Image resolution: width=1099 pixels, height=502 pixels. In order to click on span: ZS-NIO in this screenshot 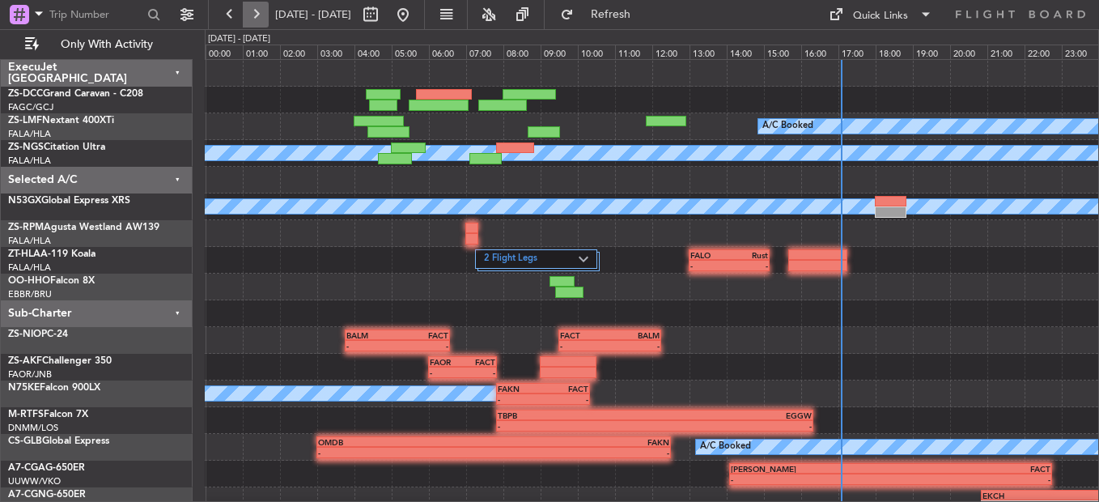, I will do `click(24, 334)`.